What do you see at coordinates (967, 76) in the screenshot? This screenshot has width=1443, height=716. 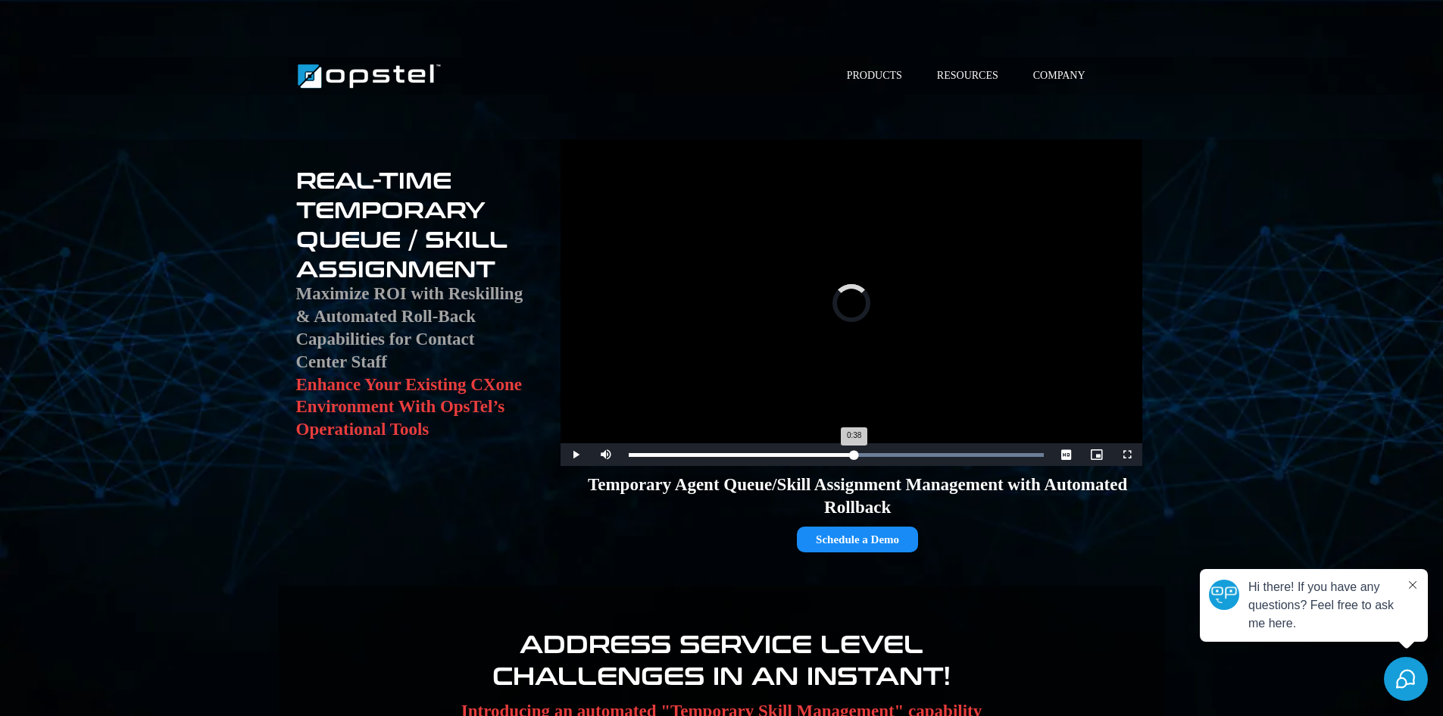 I see `a: RESOURCES` at bounding box center [967, 76].